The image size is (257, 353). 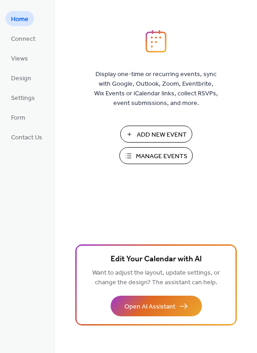 I want to click on span: Design, so click(x=21, y=78).